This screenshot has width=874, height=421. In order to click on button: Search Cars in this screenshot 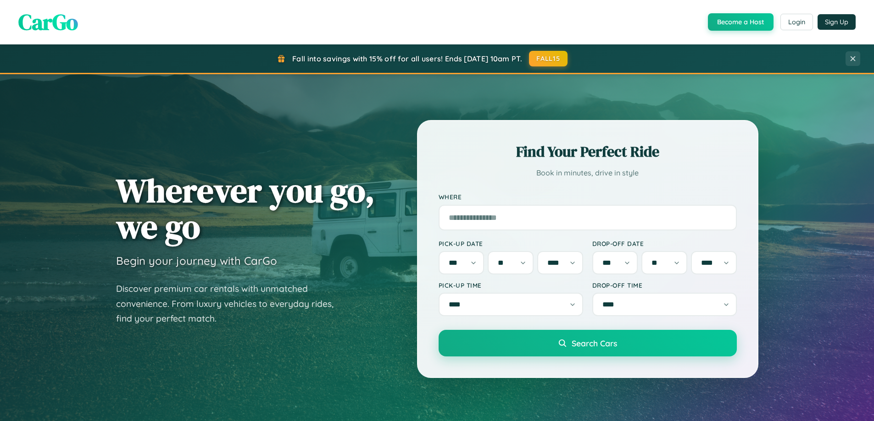, I will do `click(587, 343)`.